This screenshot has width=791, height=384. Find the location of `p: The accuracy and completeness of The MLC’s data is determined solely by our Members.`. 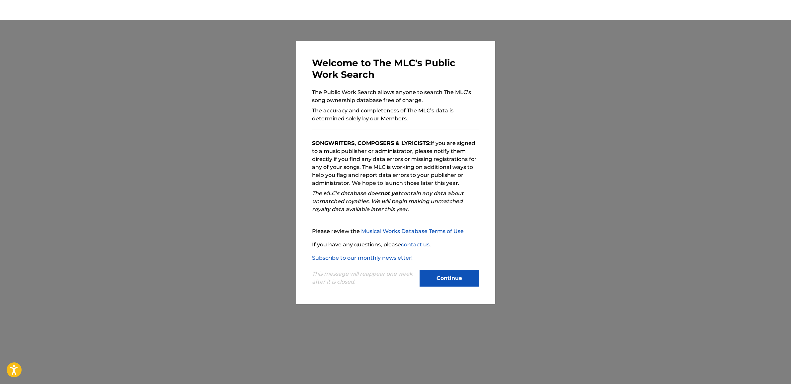

p: The accuracy and completeness of The MLC’s data is determined solely by our Members. is located at coordinates (396, 115).